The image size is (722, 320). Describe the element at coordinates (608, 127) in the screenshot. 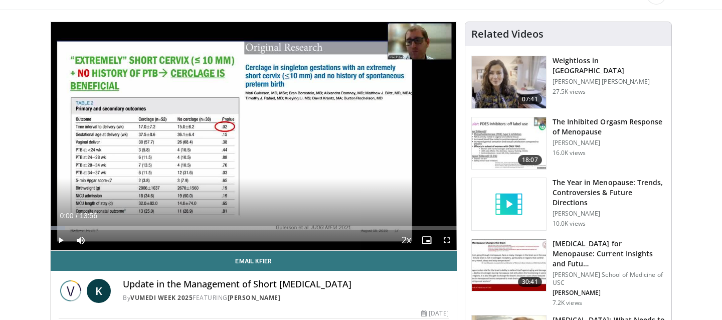

I see `h3: The Inhibited Orgasm Response of Menopause` at that location.